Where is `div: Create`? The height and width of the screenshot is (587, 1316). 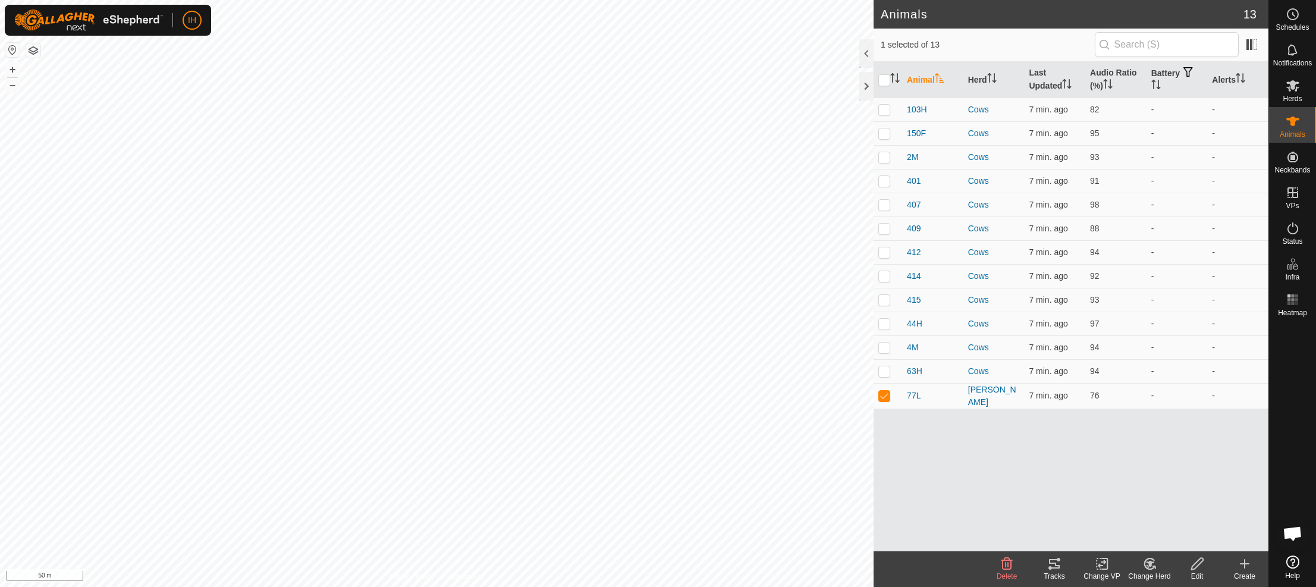 div: Create is located at coordinates (1245, 576).